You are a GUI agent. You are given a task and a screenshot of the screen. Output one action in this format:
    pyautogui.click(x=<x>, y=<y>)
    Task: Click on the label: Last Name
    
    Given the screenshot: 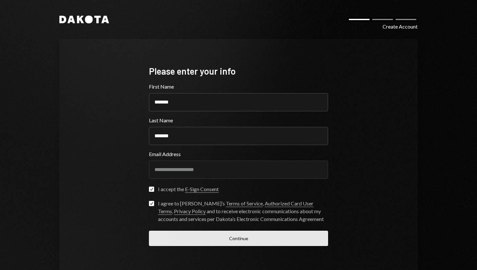 What is the action you would take?
    pyautogui.click(x=239, y=120)
    